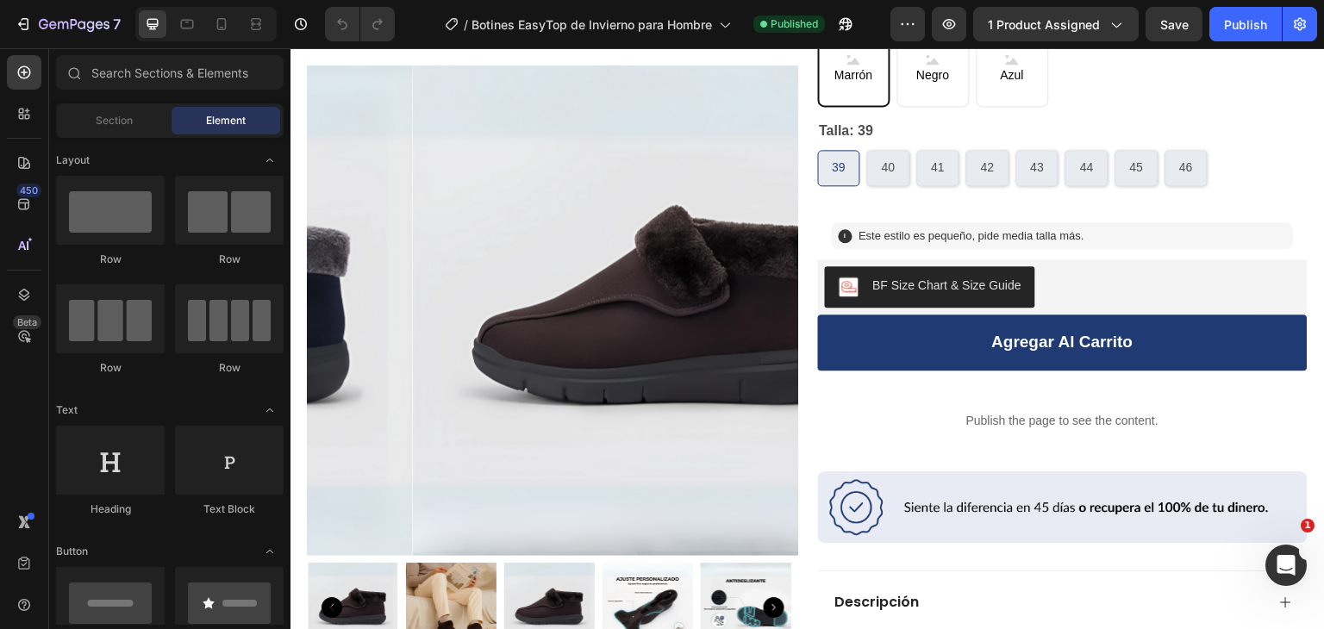  What do you see at coordinates (592, 24) in the screenshot?
I see `span: Botines EasyTop de Invierno para Hombre` at bounding box center [592, 24].